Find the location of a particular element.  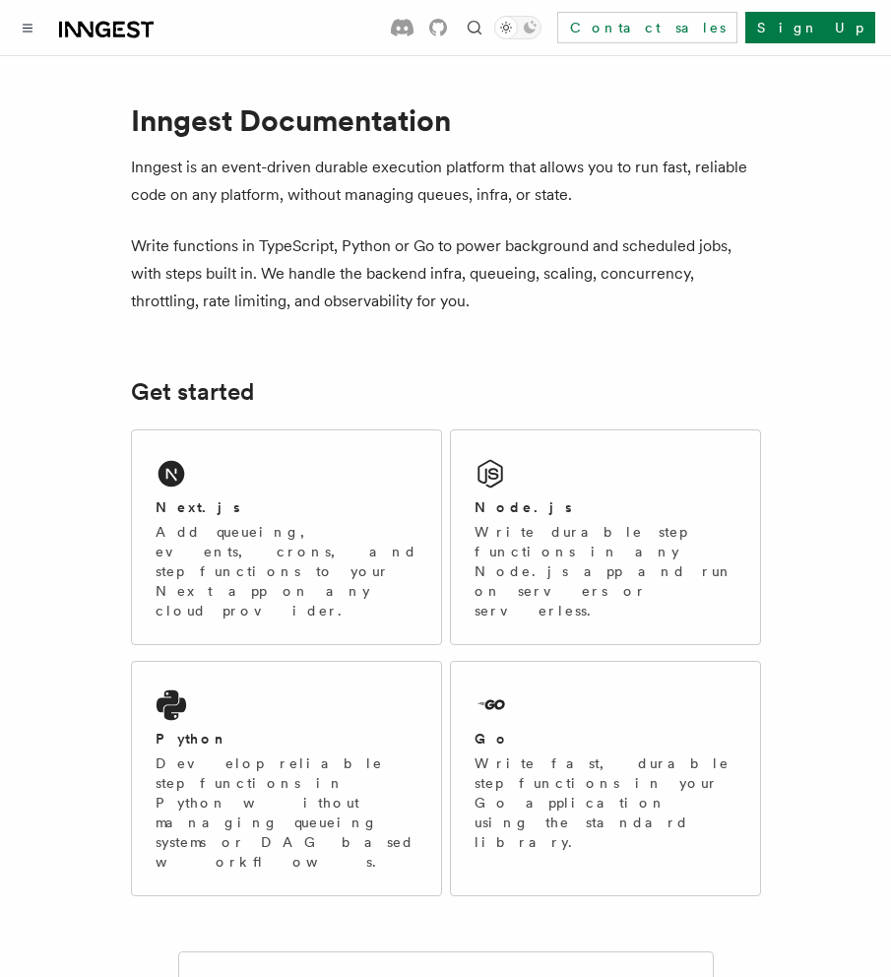

h2: Python is located at coordinates (192, 739).